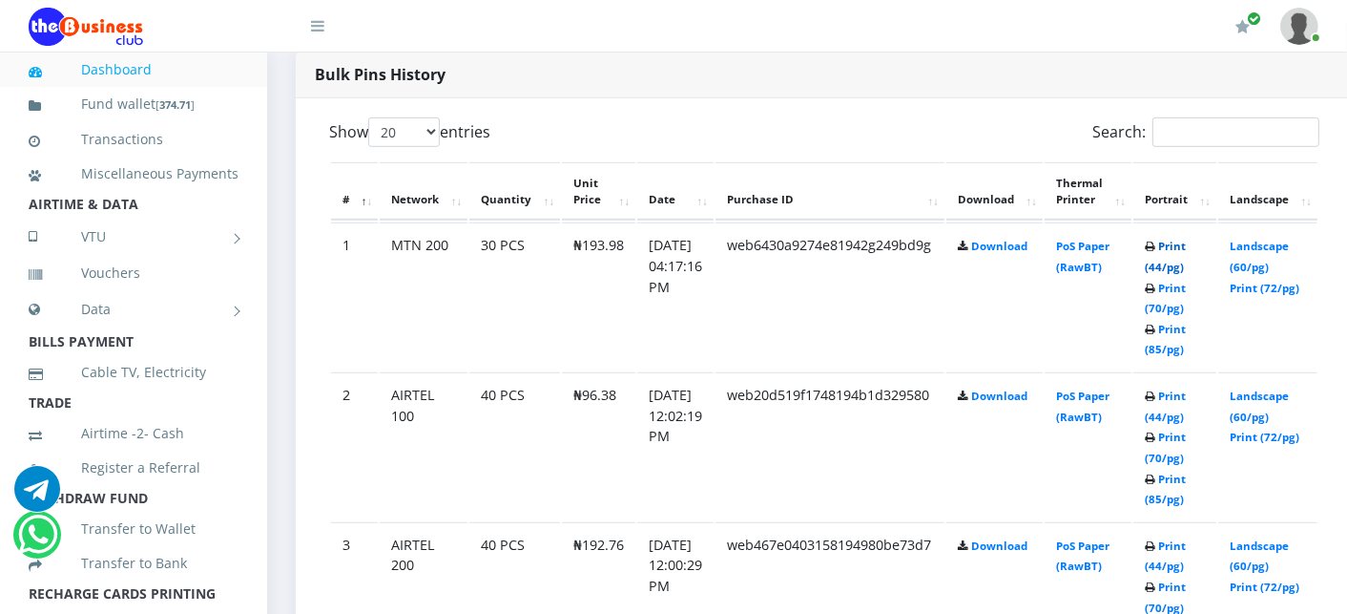 This screenshot has width=1347, height=614. I want to click on select: Showentries, so click(404, 132).